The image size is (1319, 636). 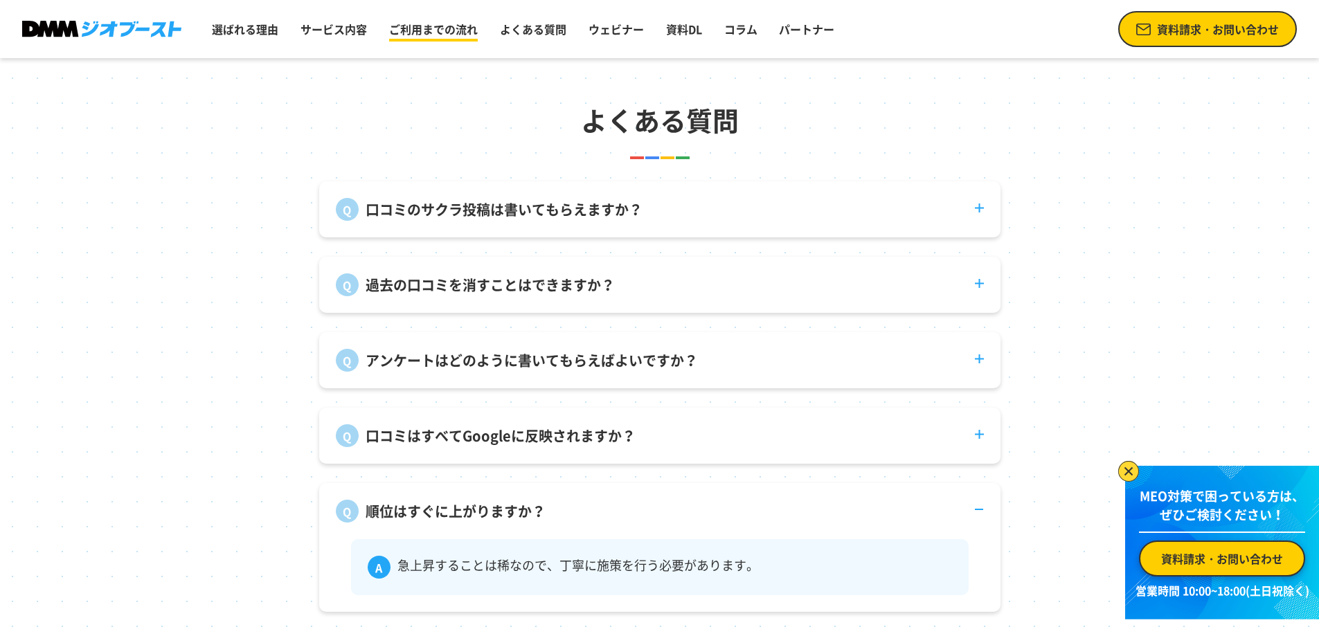 What do you see at coordinates (434, 29) in the screenshot?
I see `a: ご利用までの流れ` at bounding box center [434, 29].